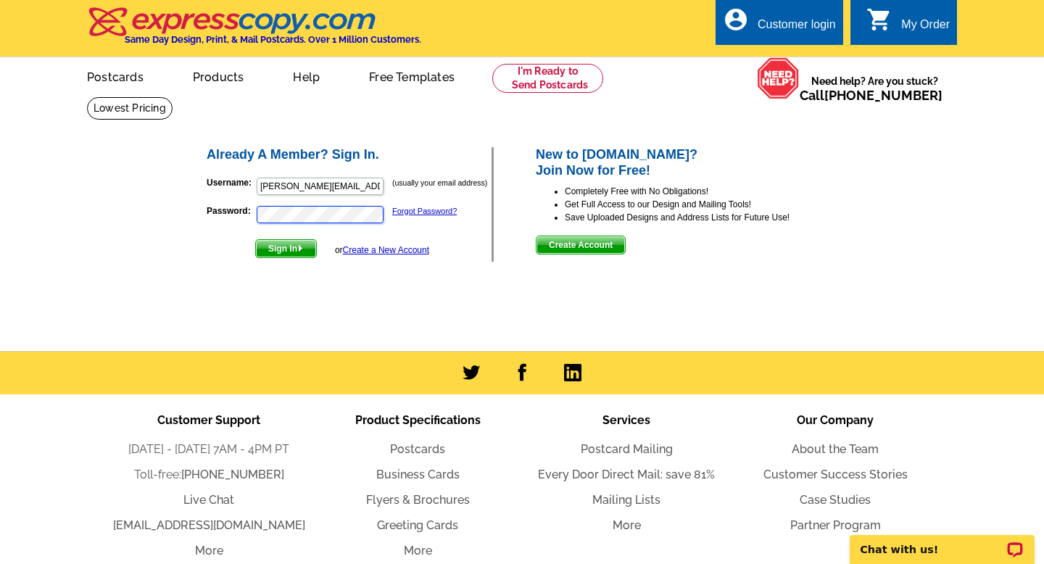 The height and width of the screenshot is (564, 1044). What do you see at coordinates (580, 245) in the screenshot?
I see `button: Create Account` at bounding box center [580, 245].